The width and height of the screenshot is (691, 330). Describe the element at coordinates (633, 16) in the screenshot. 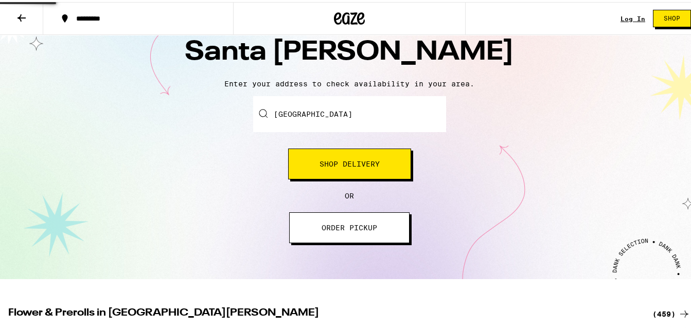

I see `a: Log In` at that location.